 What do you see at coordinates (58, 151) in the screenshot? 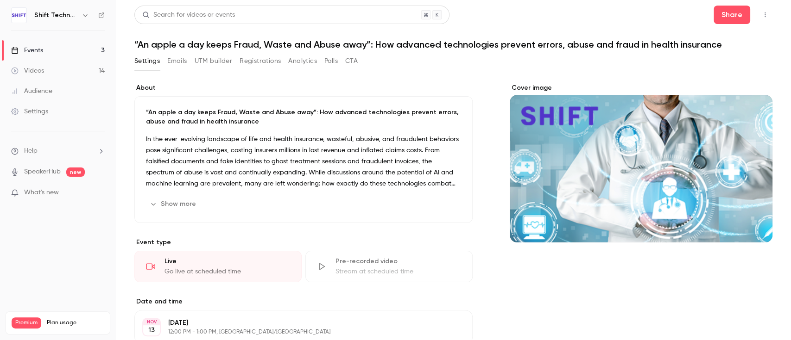
I see `li: help-dropdown-opener` at bounding box center [58, 151].